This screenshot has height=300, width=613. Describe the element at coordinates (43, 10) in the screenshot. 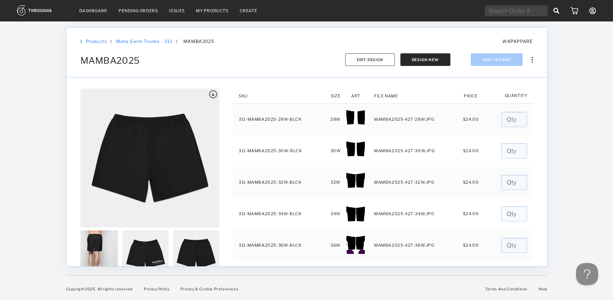

I see `img: logo.1c10ca64.svg` at that location.